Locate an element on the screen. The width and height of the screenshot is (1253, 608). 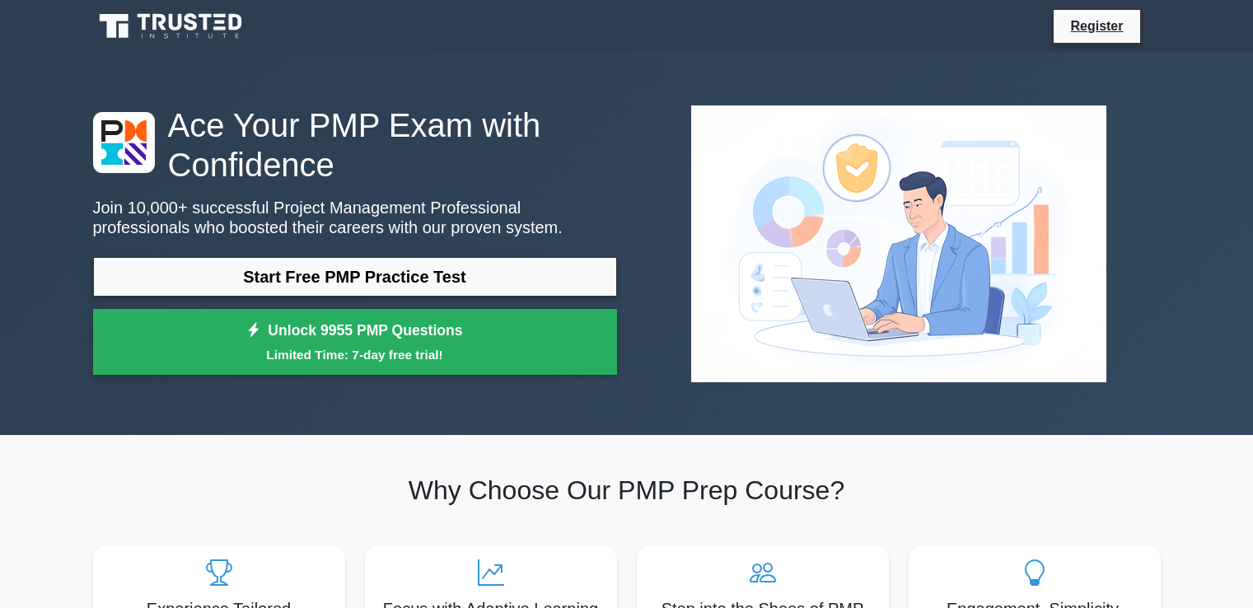
small: Limited Time: 7-day free trial! is located at coordinates (355, 354).